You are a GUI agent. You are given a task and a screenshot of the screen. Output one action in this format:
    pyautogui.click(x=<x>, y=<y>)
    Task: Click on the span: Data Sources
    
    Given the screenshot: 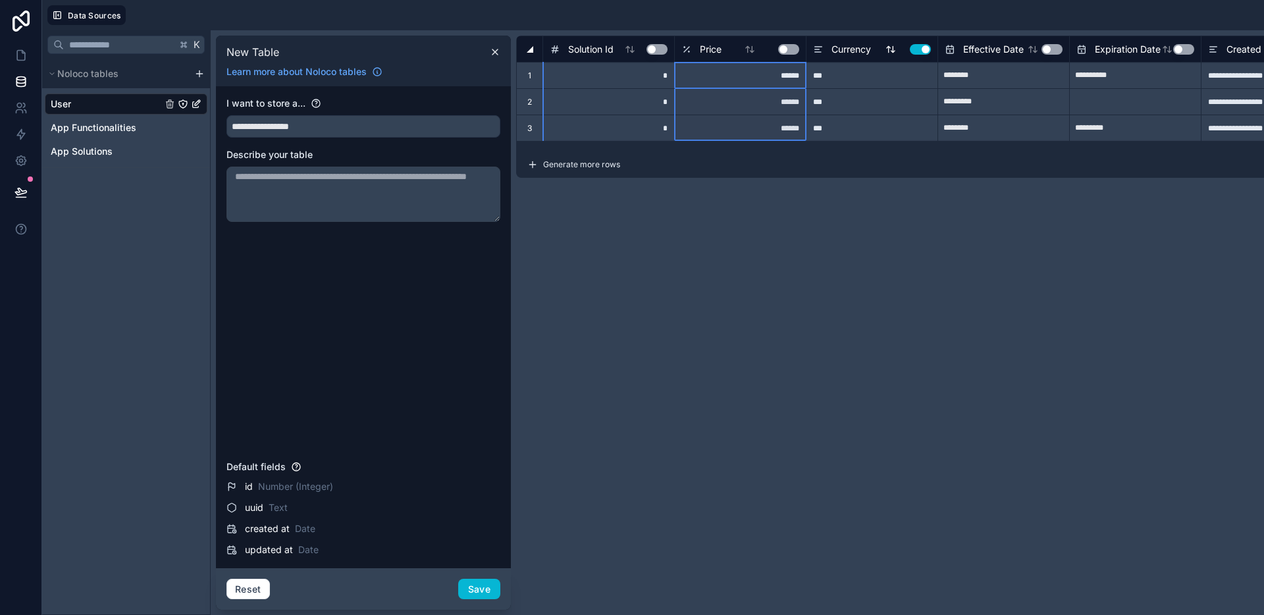 What is the action you would take?
    pyautogui.click(x=94, y=15)
    